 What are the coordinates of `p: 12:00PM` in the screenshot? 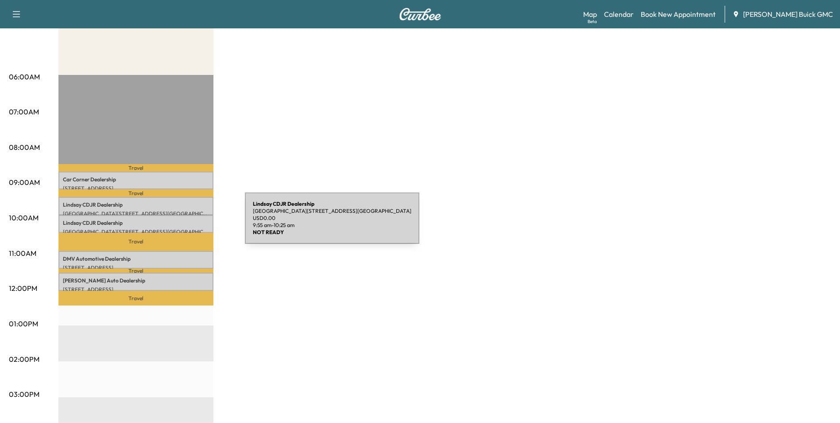 It's located at (23, 288).